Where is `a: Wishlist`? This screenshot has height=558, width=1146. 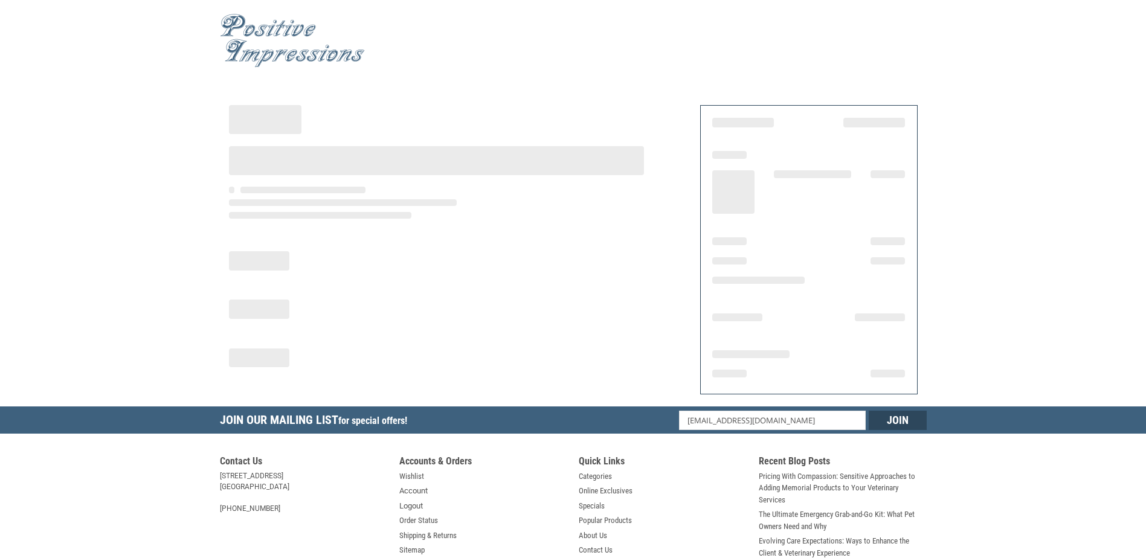
a: Wishlist is located at coordinates (411, 476).